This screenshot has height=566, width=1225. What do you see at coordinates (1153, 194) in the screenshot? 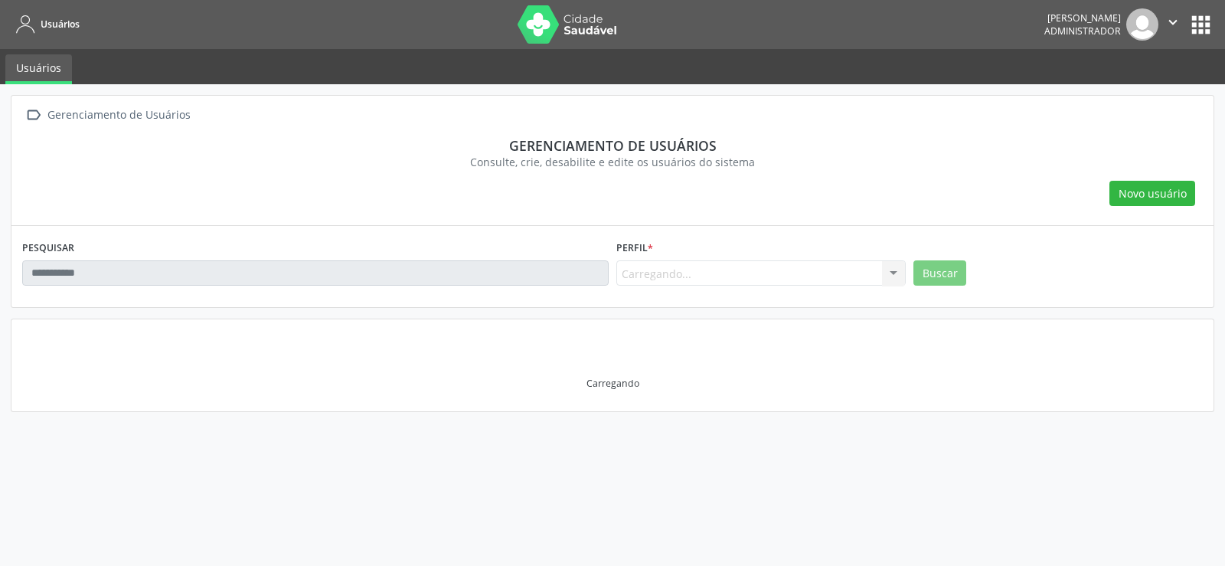
I see `button: Novo usuário` at bounding box center [1153, 194].